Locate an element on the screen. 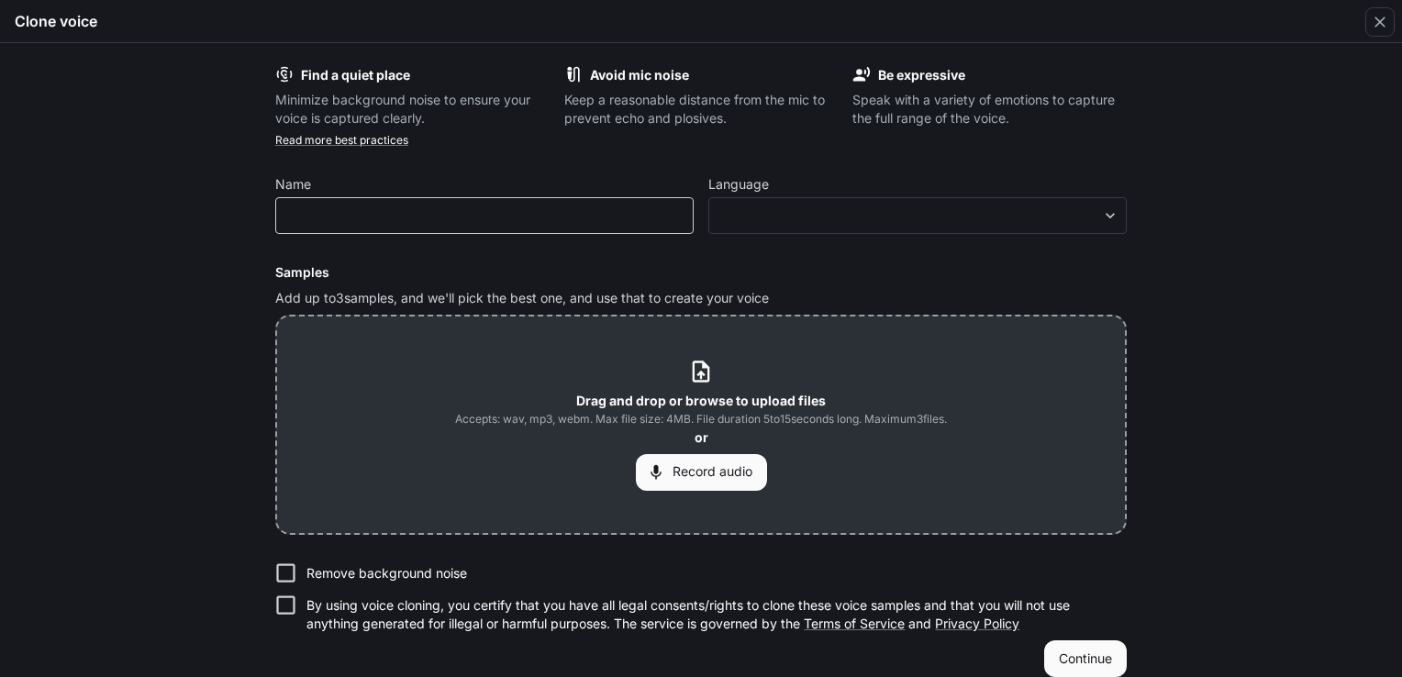 The width and height of the screenshot is (1402, 677). h6: Samples is located at coordinates (701, 272).